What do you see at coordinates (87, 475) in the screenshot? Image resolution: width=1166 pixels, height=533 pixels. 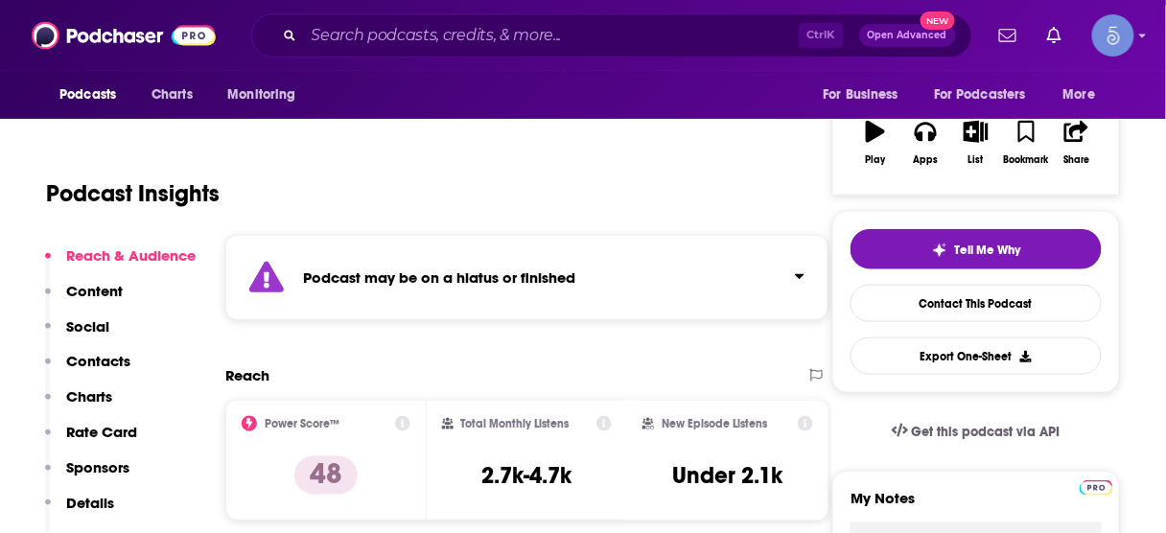 I see `button: Sponsors` at bounding box center [87, 475].